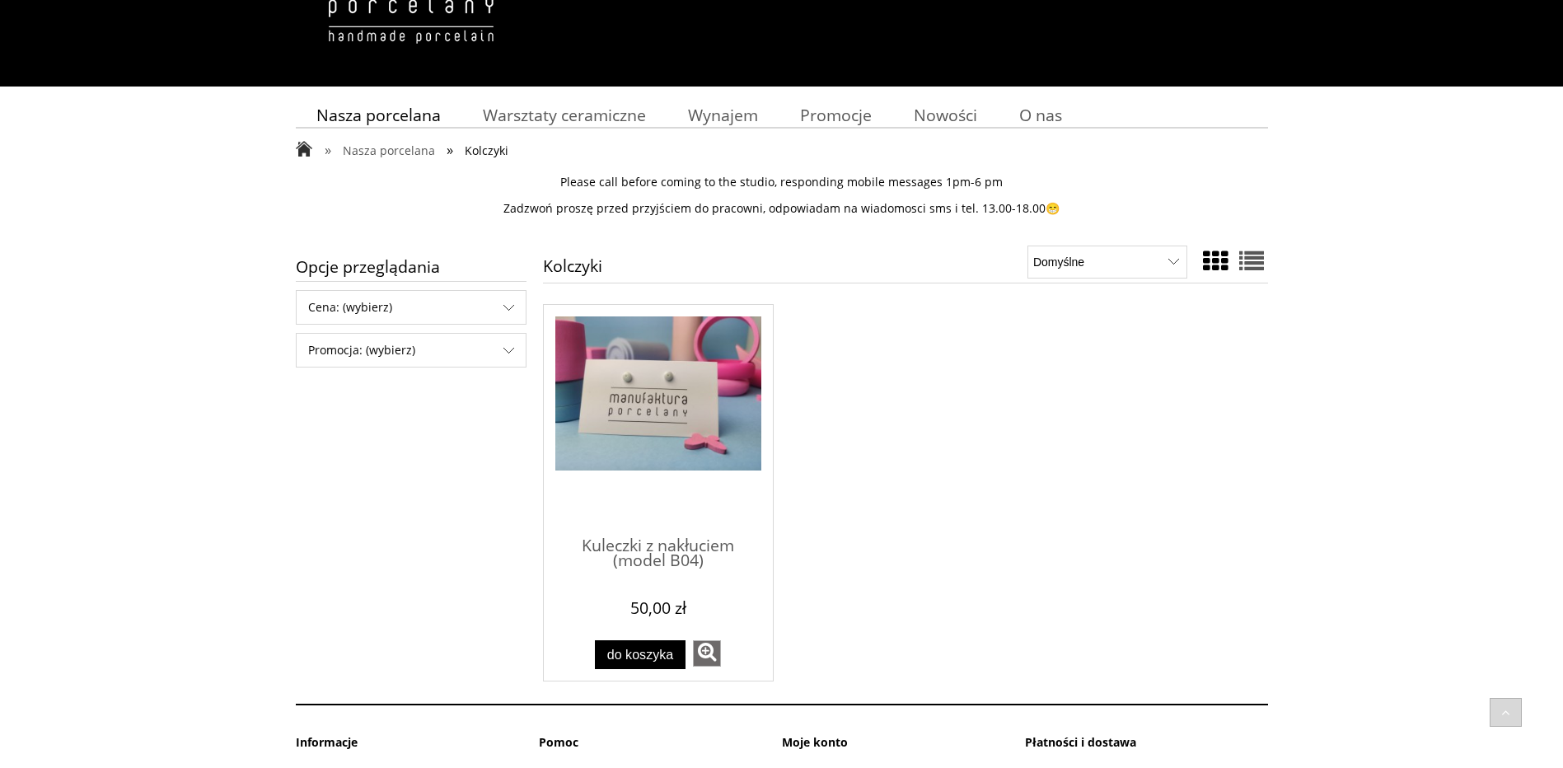 This screenshot has height=768, width=1563. Describe the element at coordinates (640, 654) in the screenshot. I see `button: Do koszyka Kuleczki z nakłuciem (model B04)` at that location.